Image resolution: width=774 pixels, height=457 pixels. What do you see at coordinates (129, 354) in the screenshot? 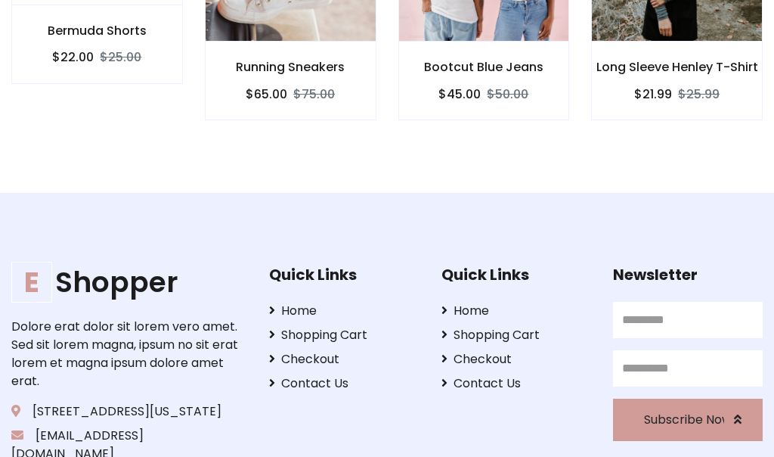
I see `p: Dolore erat dolor sit lorem vero amet. Sed sit lorem magna, ipsum no sit erat lorem et magna ipsu...` at bounding box center [129, 354].